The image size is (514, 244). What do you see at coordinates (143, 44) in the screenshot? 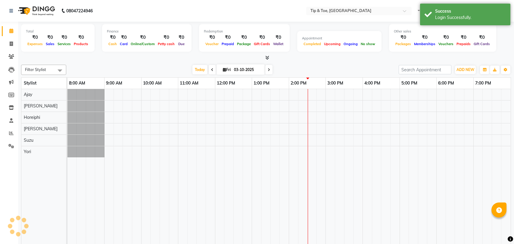
I see `span: Online/Custom` at bounding box center [143, 44].